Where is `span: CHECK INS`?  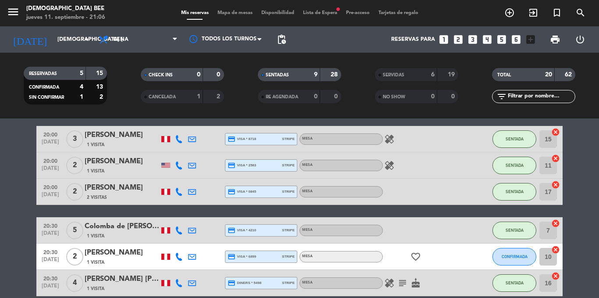
span: CHECK INS is located at coordinates (160, 75).